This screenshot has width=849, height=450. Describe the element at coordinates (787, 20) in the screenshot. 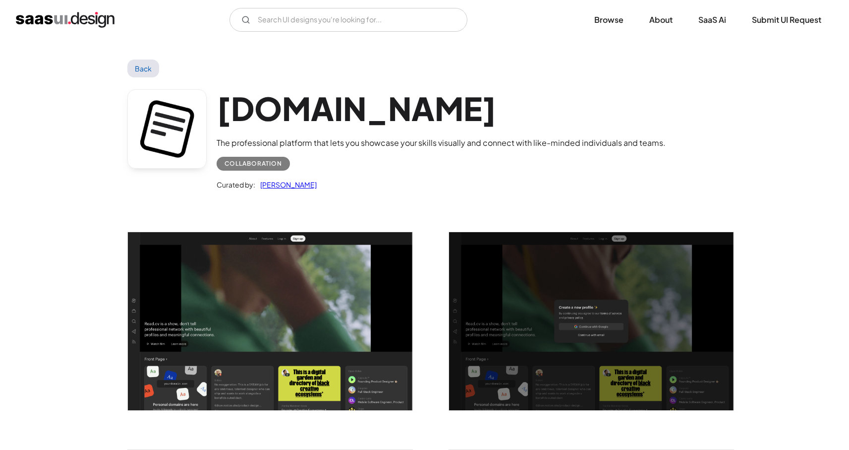

I see `a: Submit UI Request` at that location.